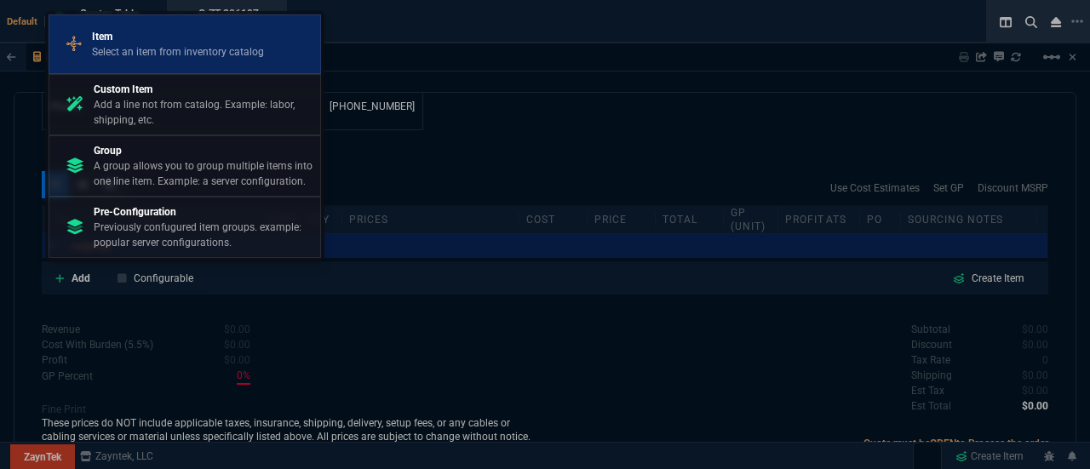 Image resolution: width=1090 pixels, height=469 pixels. What do you see at coordinates (204, 112) in the screenshot?
I see `p: Add a line not from catalog. Example: labor, shipping, etc.` at bounding box center [204, 112].